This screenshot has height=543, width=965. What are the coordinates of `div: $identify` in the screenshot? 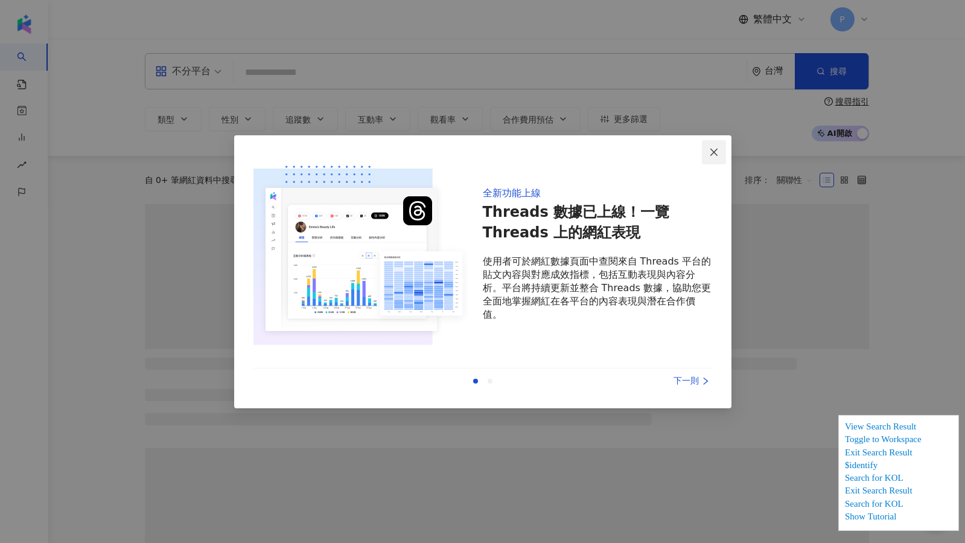 It's located at (899, 466).